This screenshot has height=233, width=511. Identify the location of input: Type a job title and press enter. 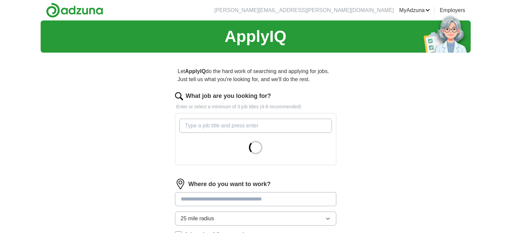
(255, 126).